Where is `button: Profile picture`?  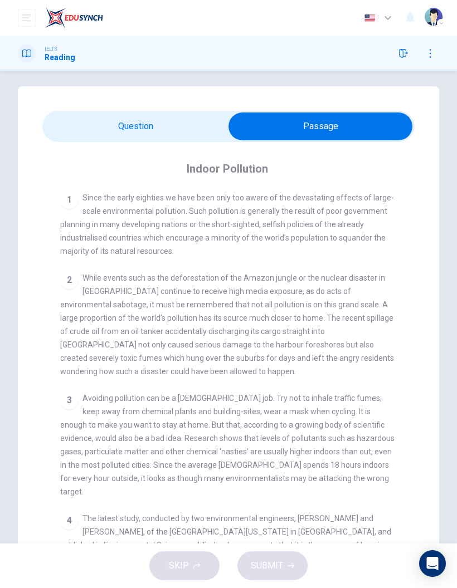
button: Profile picture is located at coordinates (433, 17).